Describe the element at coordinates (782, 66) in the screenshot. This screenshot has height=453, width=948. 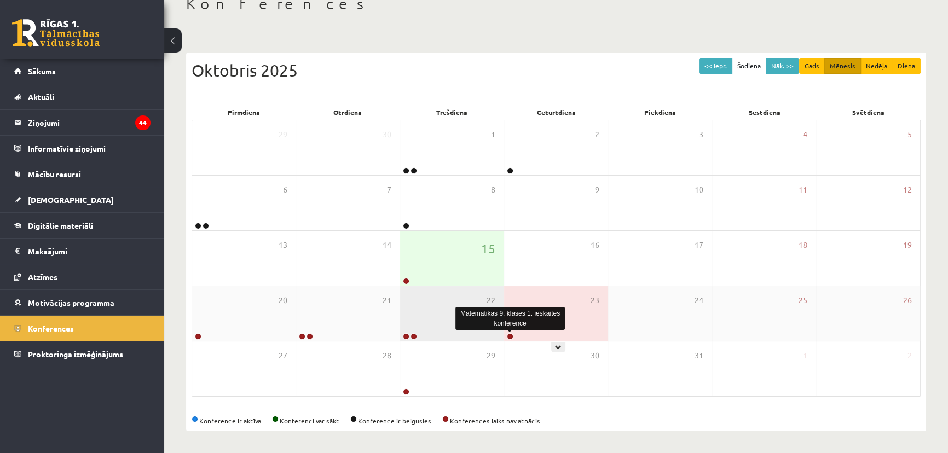
I see `button: Nāk. >>` at that location.